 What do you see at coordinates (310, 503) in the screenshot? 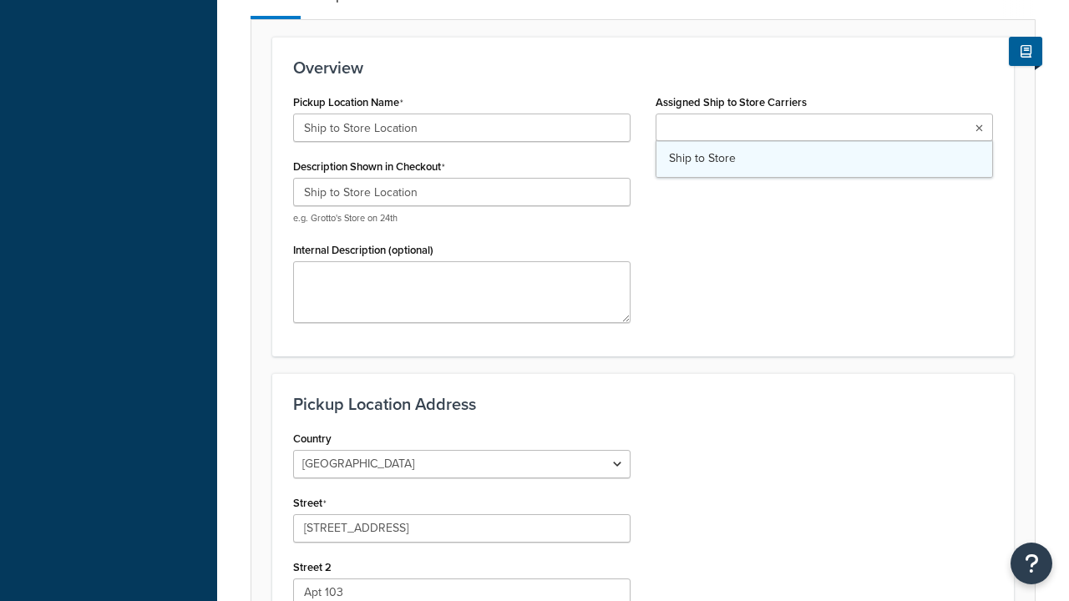
I see `label: Street` at bounding box center [310, 503].